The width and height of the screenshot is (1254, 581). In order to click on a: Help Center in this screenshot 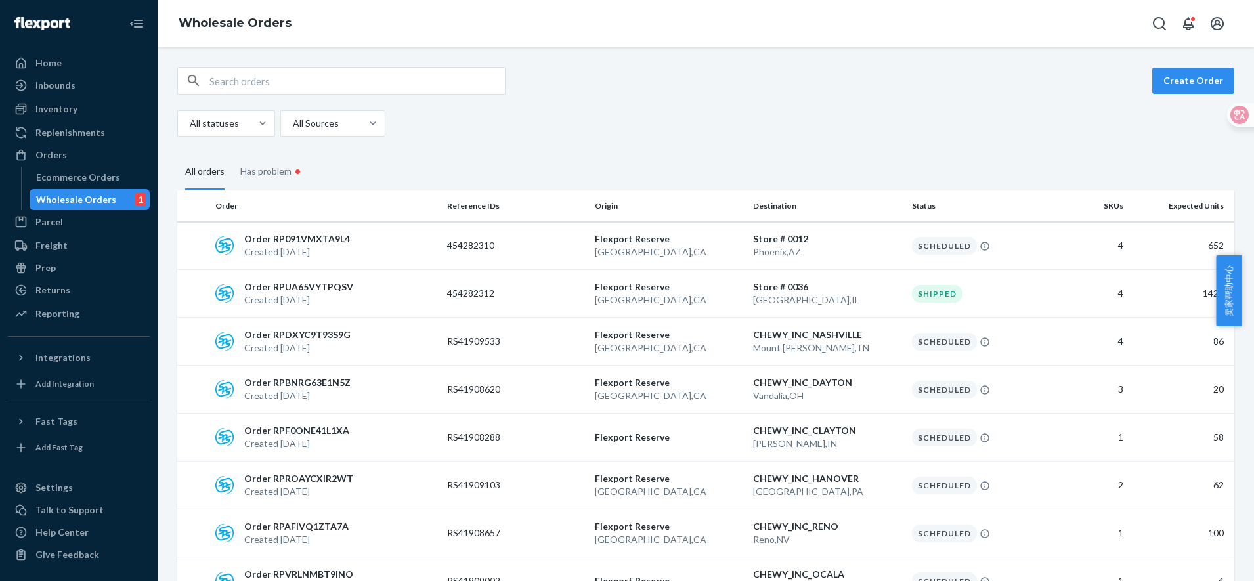, I will do `click(79, 532)`.